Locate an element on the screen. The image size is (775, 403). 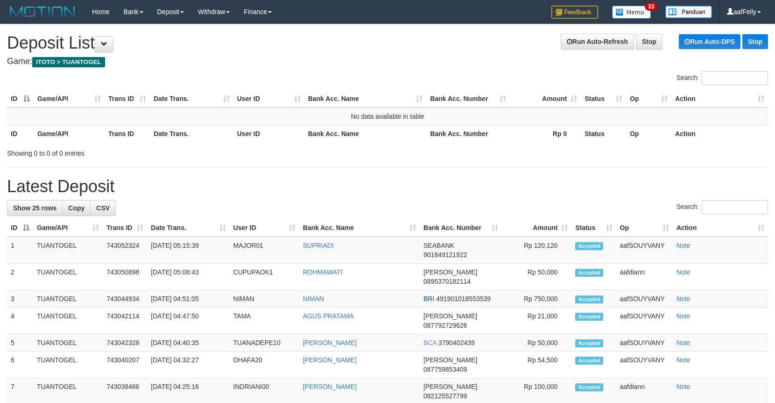
td: CUPUPAOK1 is located at coordinates (264, 277).